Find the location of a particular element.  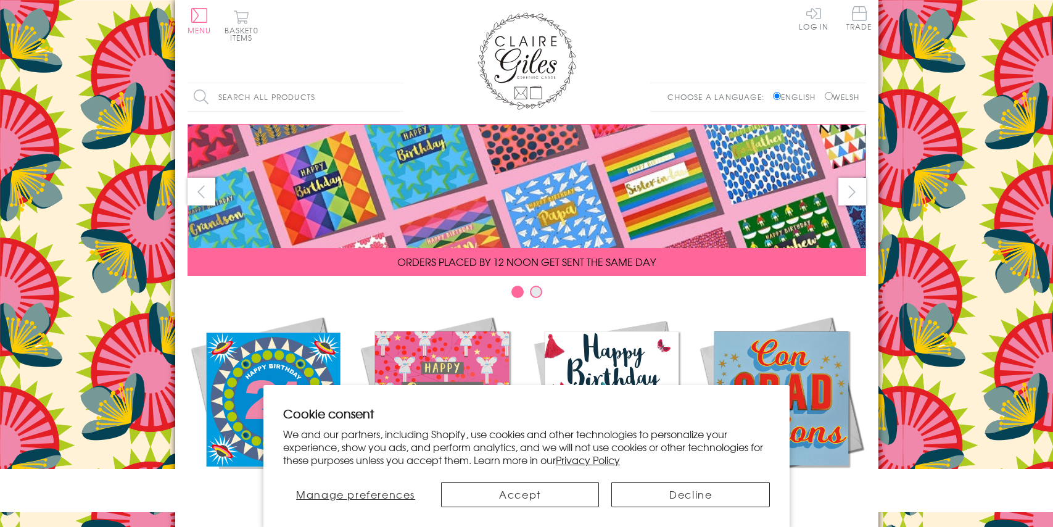

button: Basket0 items is located at coordinates (241, 25).